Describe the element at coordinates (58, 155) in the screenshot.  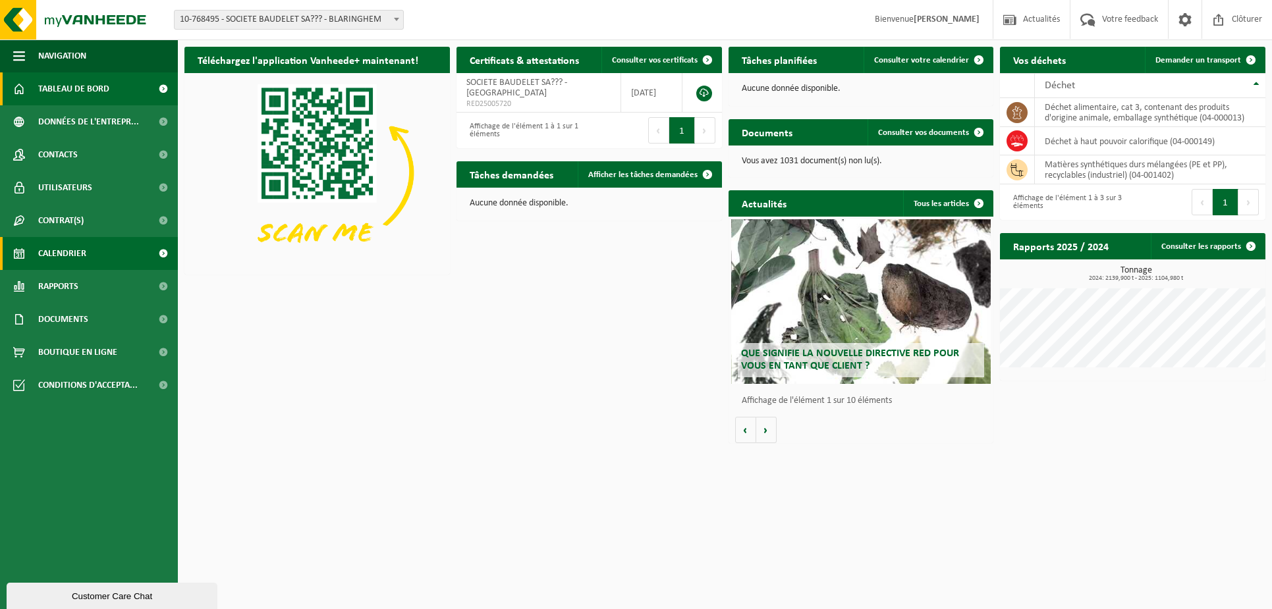
I see `span: Contacts` at that location.